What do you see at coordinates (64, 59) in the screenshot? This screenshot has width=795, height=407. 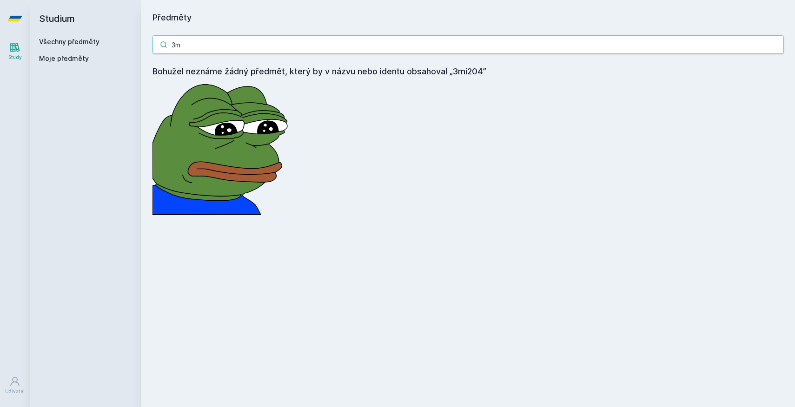 I see `span: Moje předměty` at bounding box center [64, 59].